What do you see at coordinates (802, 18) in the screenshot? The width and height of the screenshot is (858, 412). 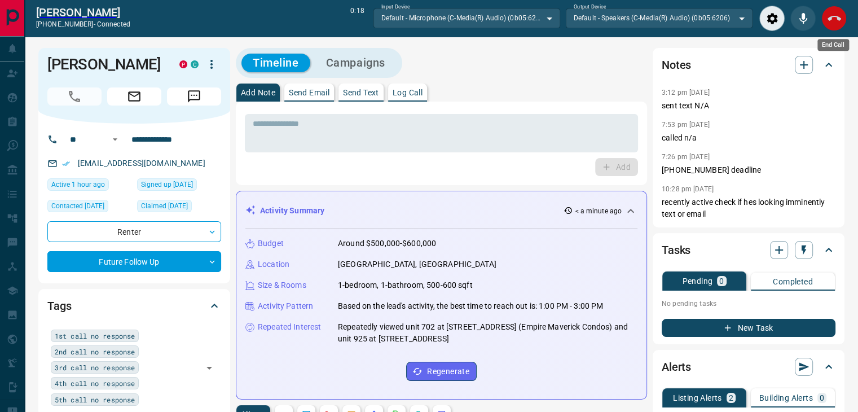 I see `div: Mute` at bounding box center [802, 18].